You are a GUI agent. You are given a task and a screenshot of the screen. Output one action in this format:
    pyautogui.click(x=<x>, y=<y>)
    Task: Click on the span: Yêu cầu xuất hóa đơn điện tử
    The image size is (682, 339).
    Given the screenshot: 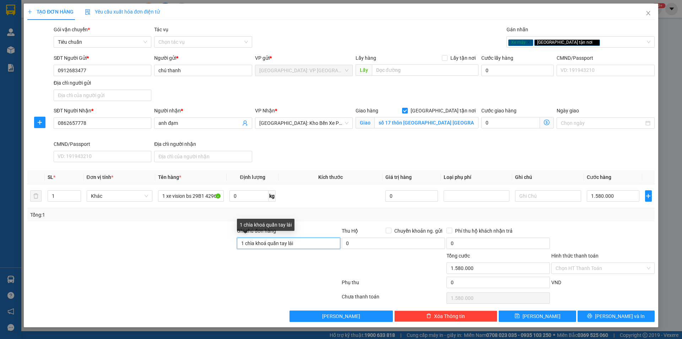 What is the action you would take?
    pyautogui.click(x=122, y=12)
    